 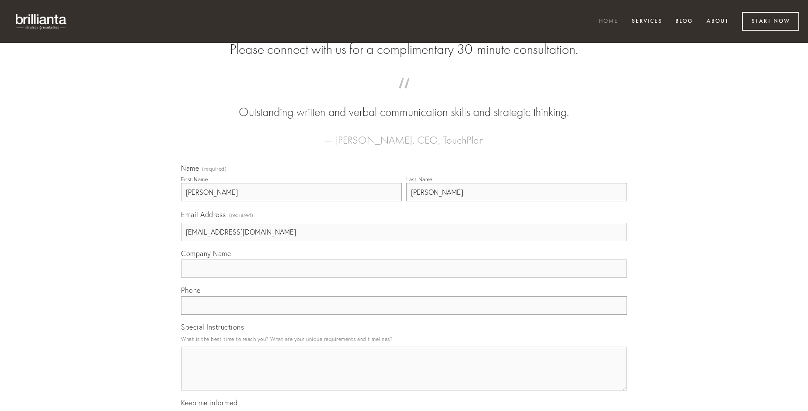 What do you see at coordinates (206, 253) in the screenshot?
I see `span: Company Name` at bounding box center [206, 253].